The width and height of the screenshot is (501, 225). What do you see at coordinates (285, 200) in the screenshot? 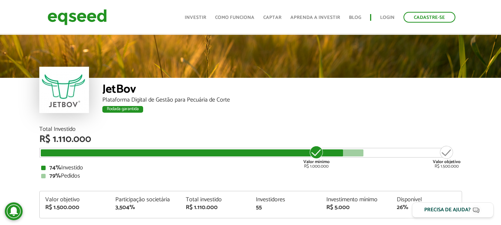
I see `div: Investidores` at bounding box center [285, 200].